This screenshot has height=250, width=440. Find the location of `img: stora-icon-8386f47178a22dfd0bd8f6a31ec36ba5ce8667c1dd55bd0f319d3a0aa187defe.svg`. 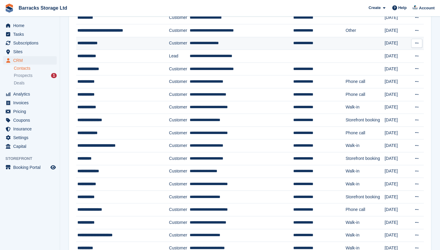

img: stora-icon-8386f47178a22dfd0bd8f6a31ec36ba5ce8667c1dd55bd0f319d3a0aa187defe.svg is located at coordinates (9, 8).